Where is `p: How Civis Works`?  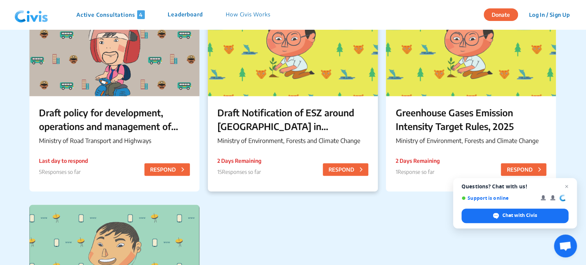
p: How Civis Works is located at coordinates (248, 15).